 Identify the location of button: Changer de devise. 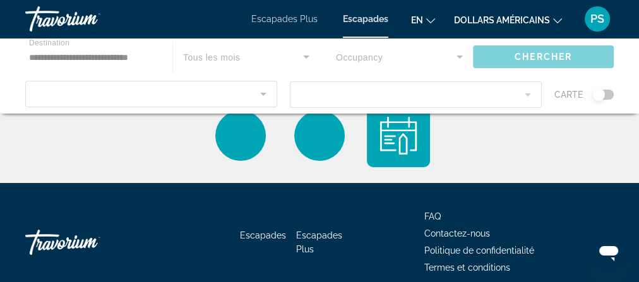
(508, 20).